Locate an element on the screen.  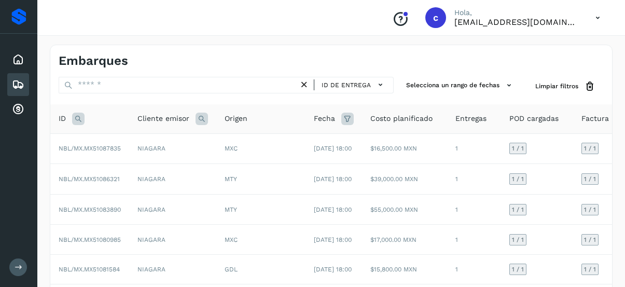
td: $39,000.00 MXN is located at coordinates (405, 179).